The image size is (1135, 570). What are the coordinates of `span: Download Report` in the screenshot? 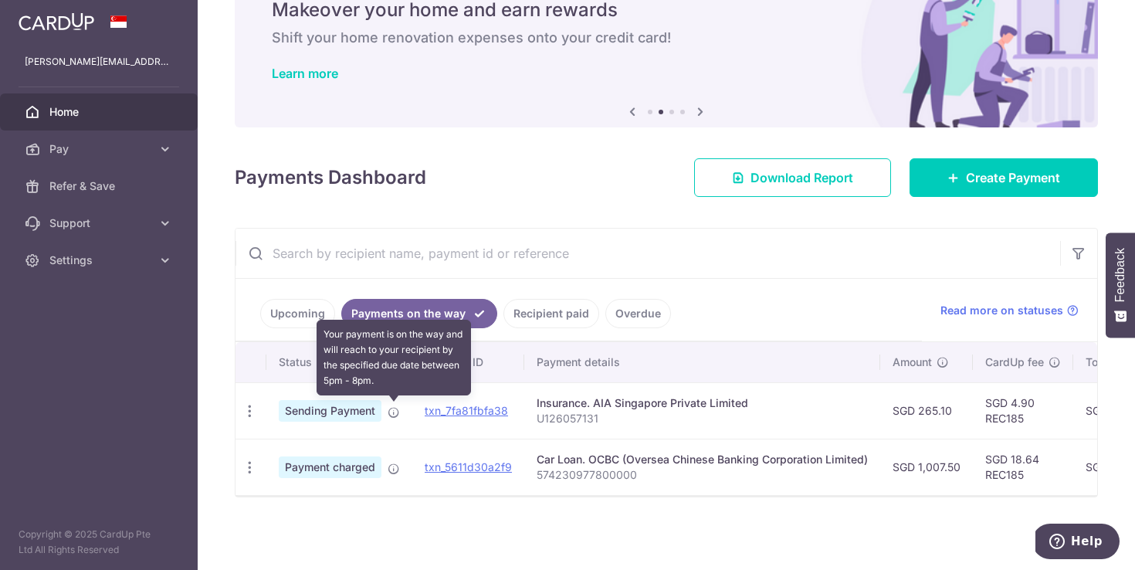 It's located at (802, 178).